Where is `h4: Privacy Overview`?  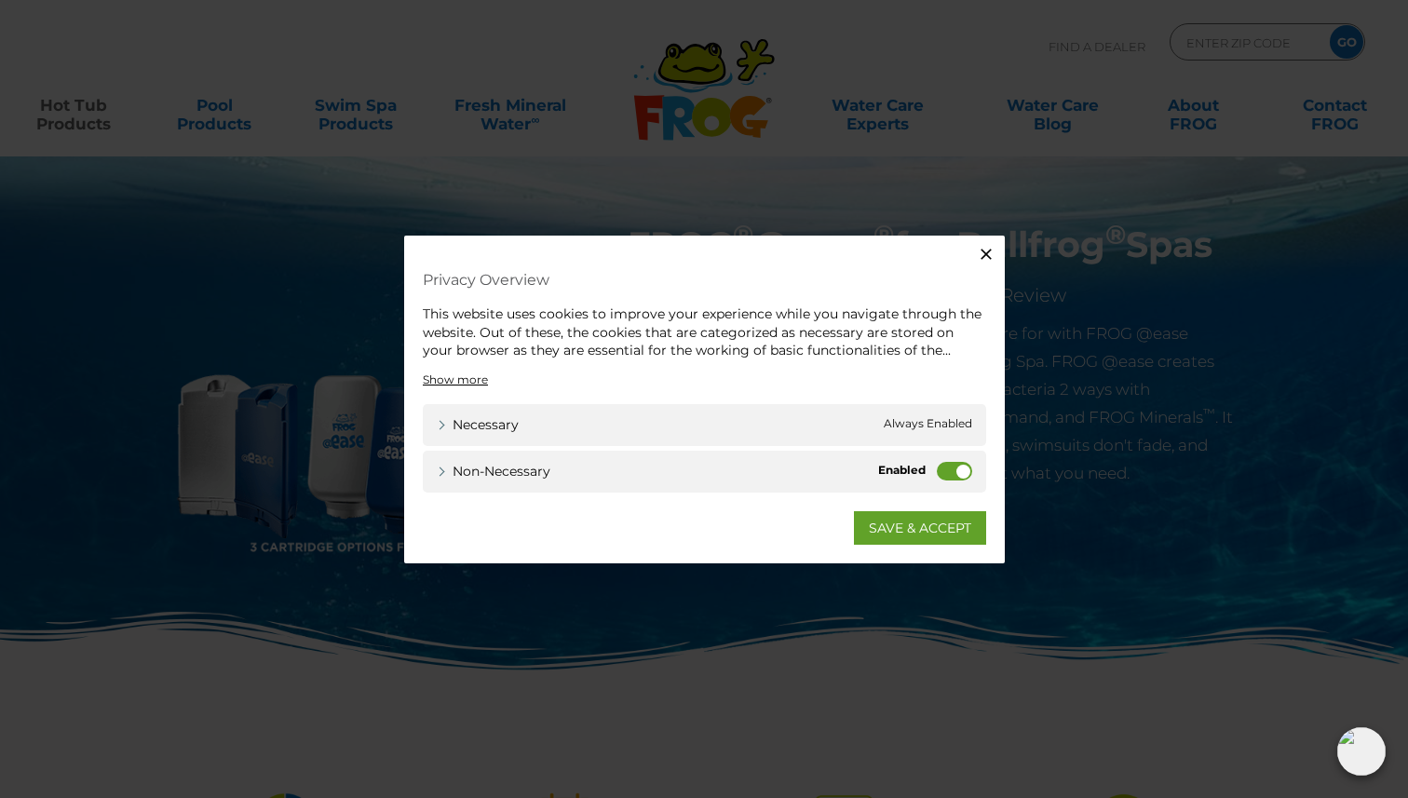 h4: Privacy Overview is located at coordinates (704, 279).